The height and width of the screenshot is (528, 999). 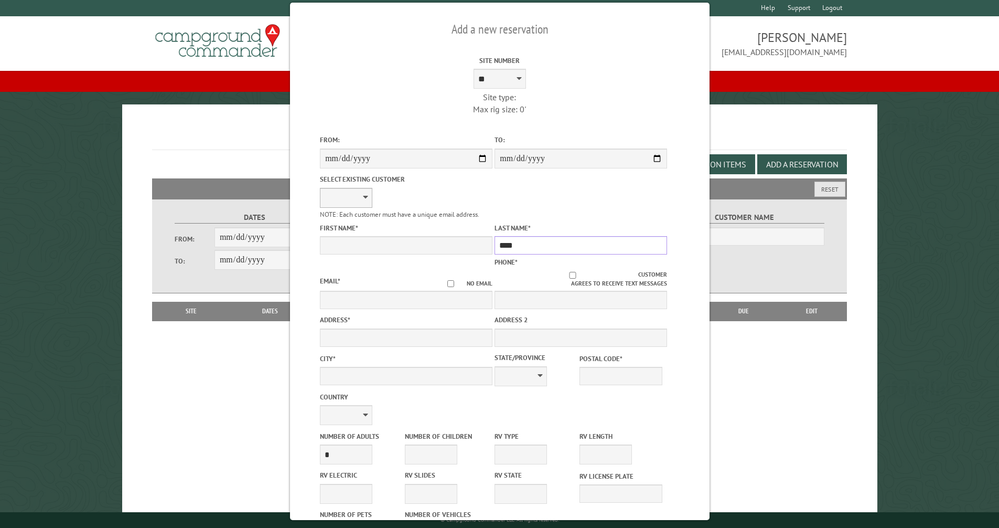 What do you see at coordinates (406, 179) in the screenshot?
I see `label: Select existing customer` at bounding box center [406, 179].